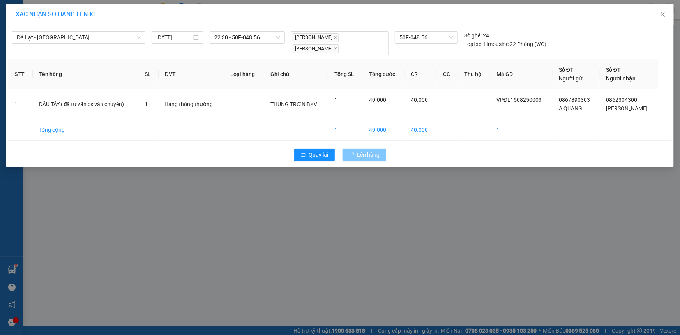 The image size is (680, 335). Describe the element at coordinates (421, 74) in the screenshot. I see `th: CR` at that location.